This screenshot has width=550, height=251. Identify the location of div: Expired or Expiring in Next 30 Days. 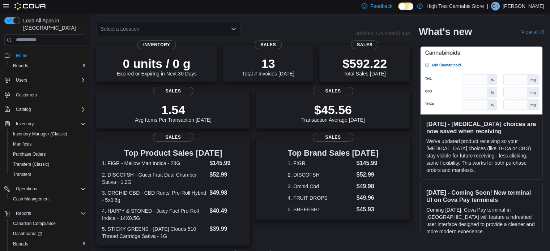
(157, 67).